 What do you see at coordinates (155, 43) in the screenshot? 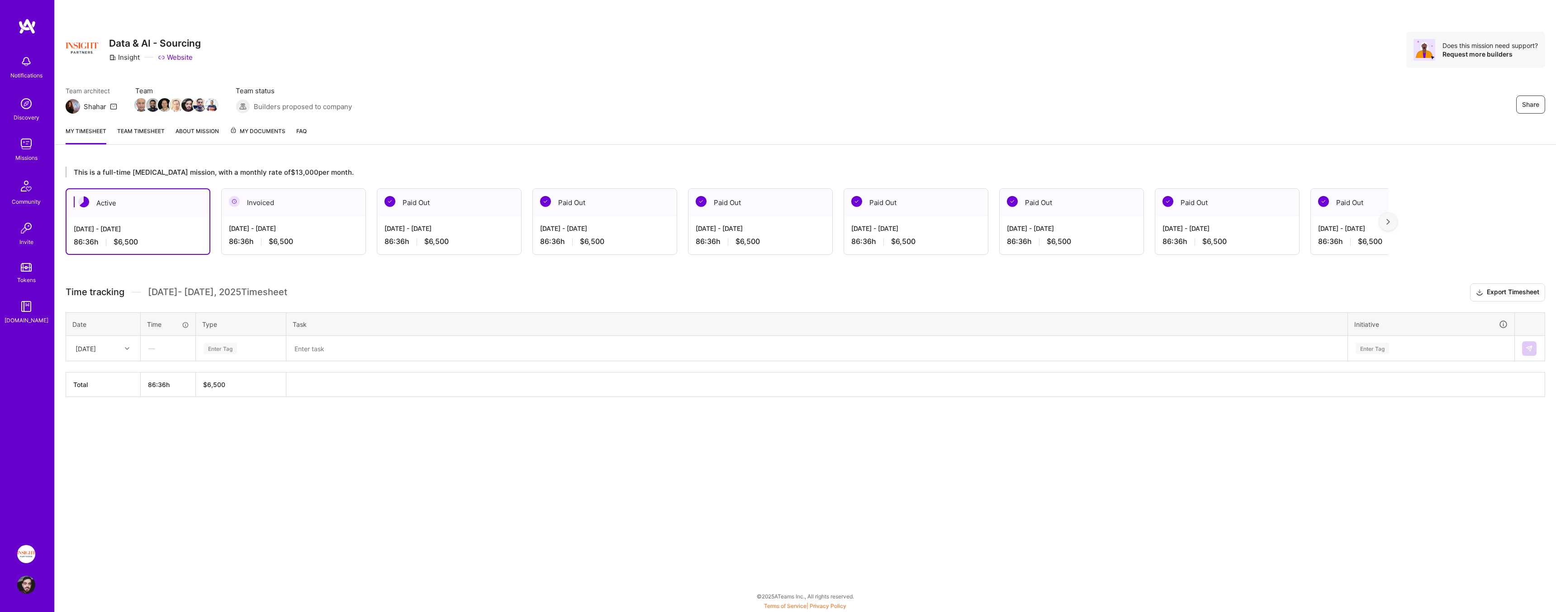
I see `h3: Data & AI - Sourcing` at bounding box center [155, 43].